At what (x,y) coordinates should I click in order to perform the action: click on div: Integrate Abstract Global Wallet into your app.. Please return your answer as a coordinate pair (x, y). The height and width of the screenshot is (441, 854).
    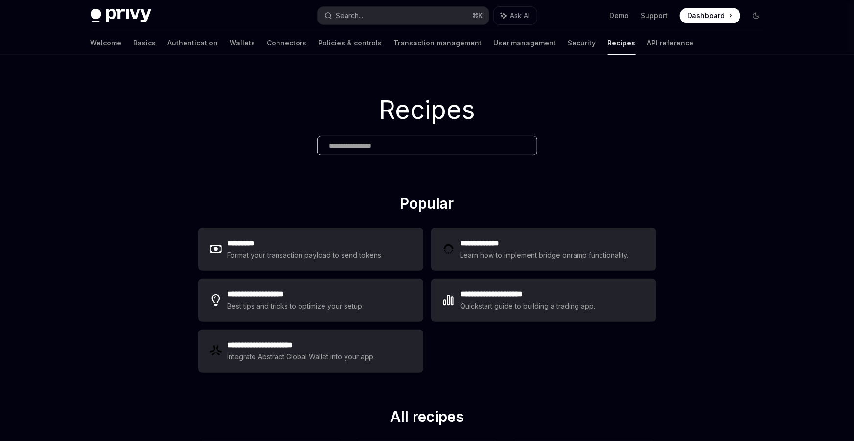
    Looking at the image, I should click on (302, 357).